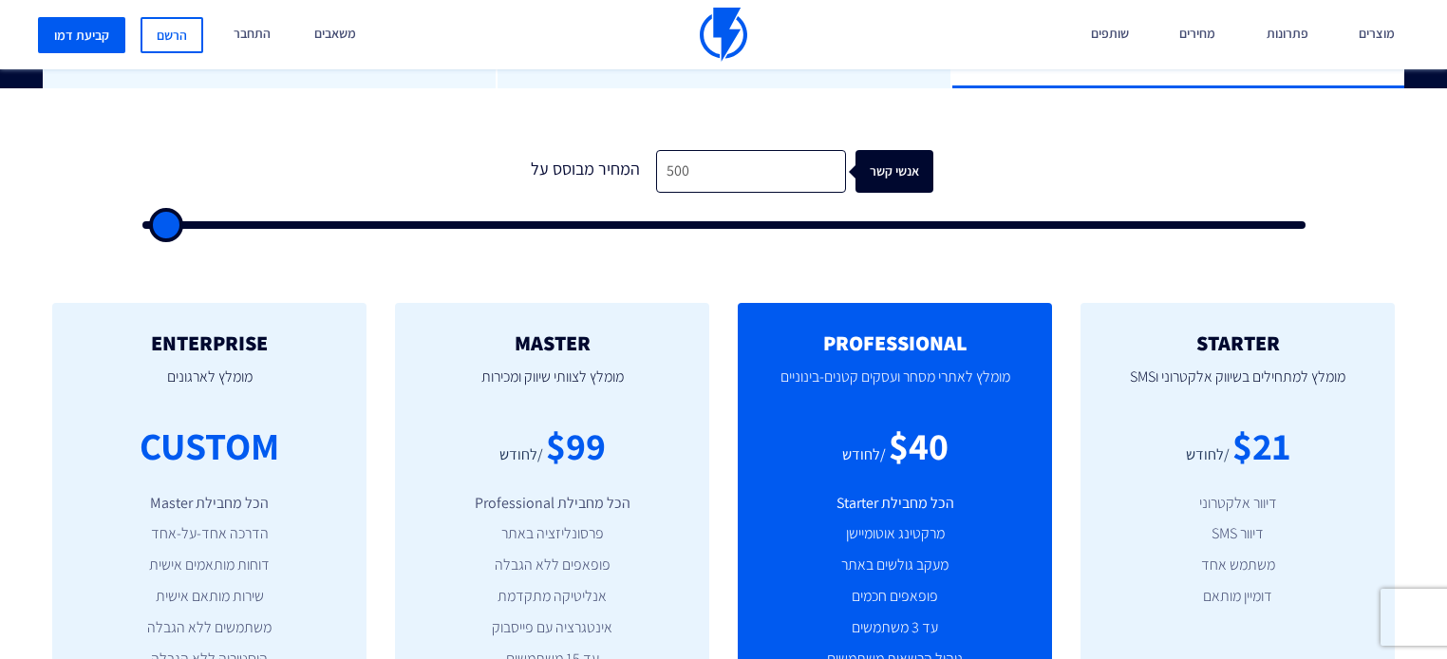  I want to click on li: הכל מחבילת Master, so click(209, 503).